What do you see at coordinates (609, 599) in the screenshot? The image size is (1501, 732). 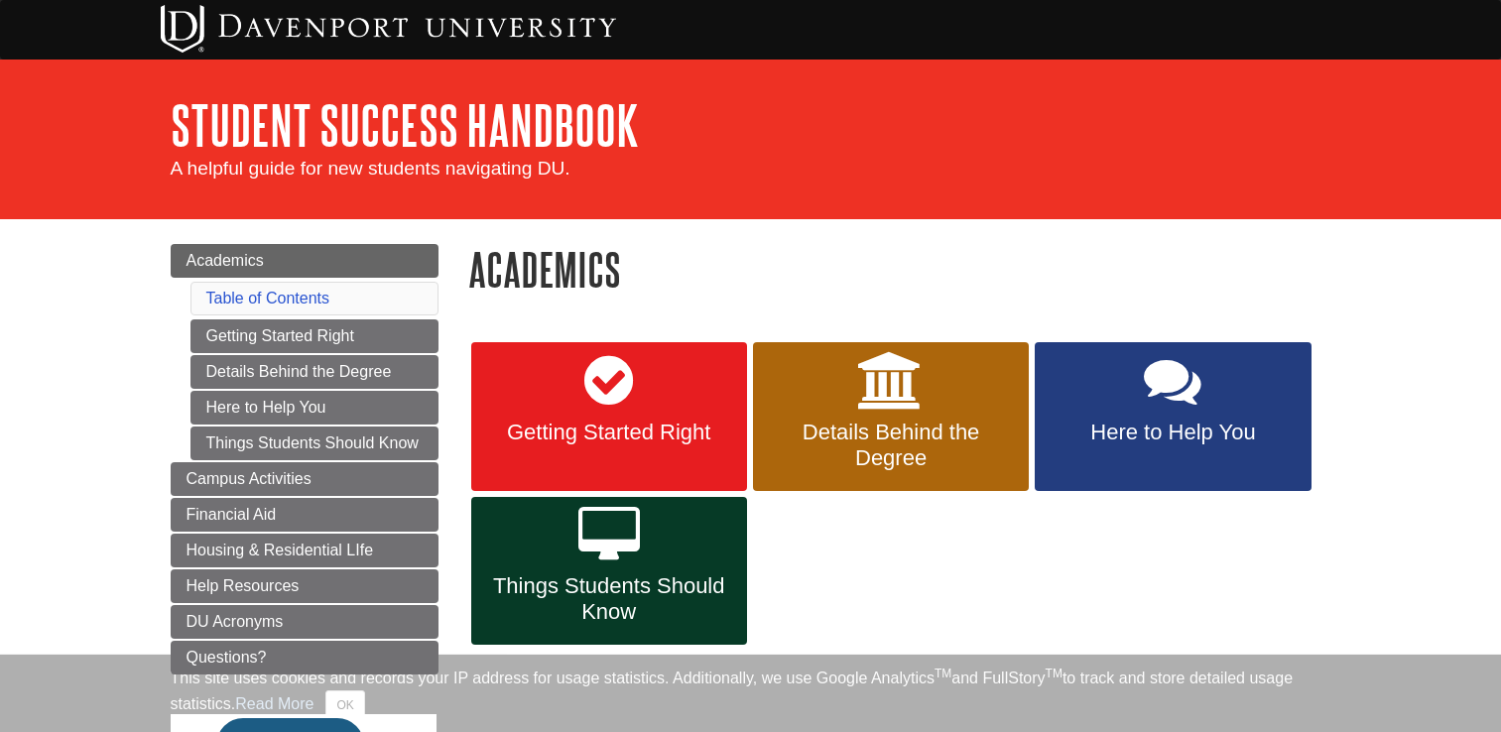 I see `span: Things Students Should Know` at bounding box center [609, 599].